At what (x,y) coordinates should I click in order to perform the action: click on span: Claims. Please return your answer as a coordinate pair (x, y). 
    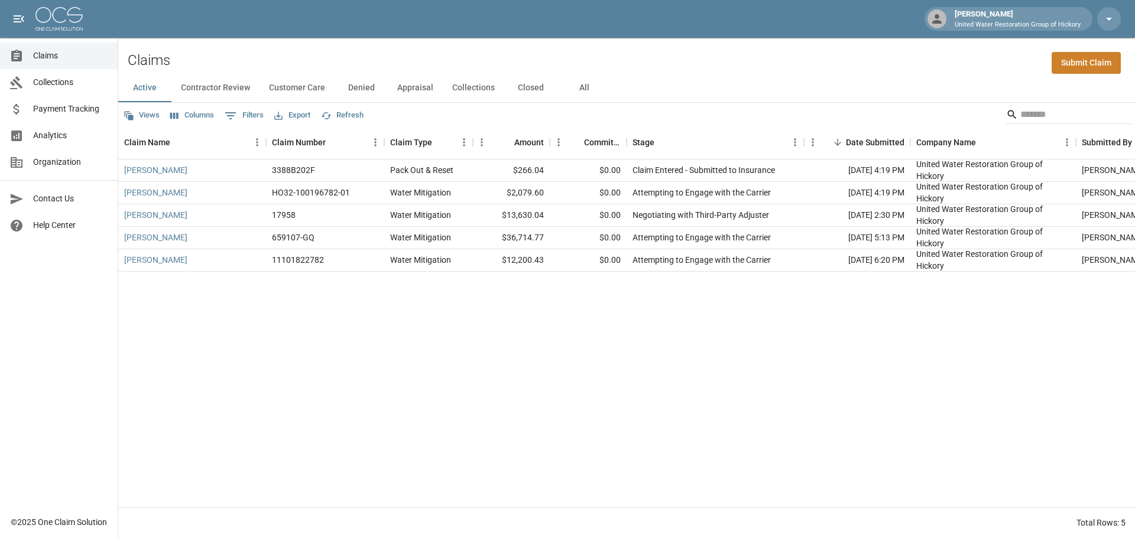
    Looking at the image, I should click on (70, 56).